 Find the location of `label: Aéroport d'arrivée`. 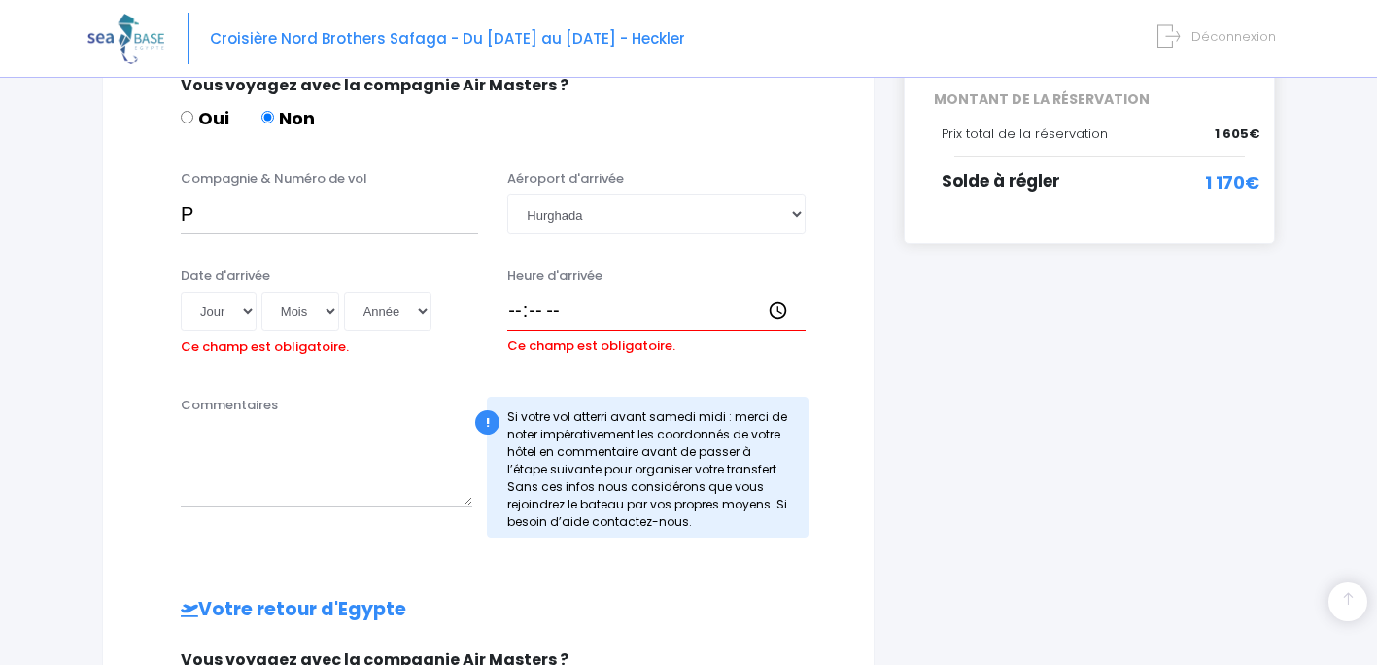

label: Aéroport d'arrivée is located at coordinates (566, 179).